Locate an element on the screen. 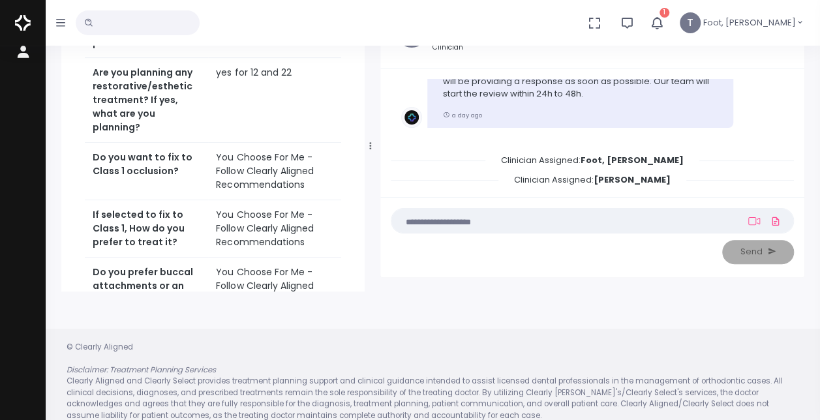 The height and width of the screenshot is (420, 820). th: Are you planning any restorative/esthetic treatment? If yes, what are you planning? is located at coordinates (146, 100).